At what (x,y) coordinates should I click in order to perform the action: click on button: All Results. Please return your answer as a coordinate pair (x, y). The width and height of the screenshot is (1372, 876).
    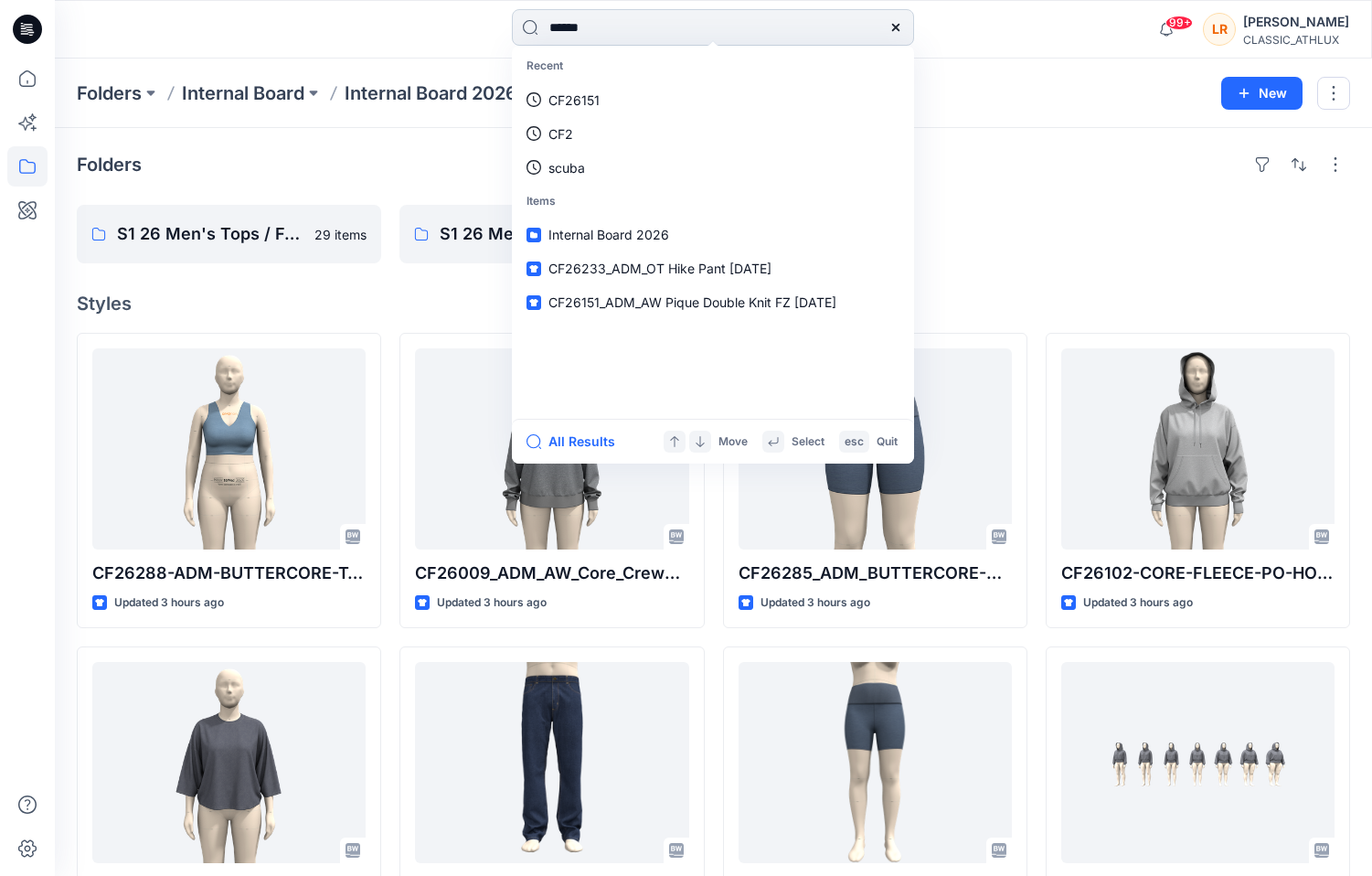
    Looking at the image, I should click on (577, 442).